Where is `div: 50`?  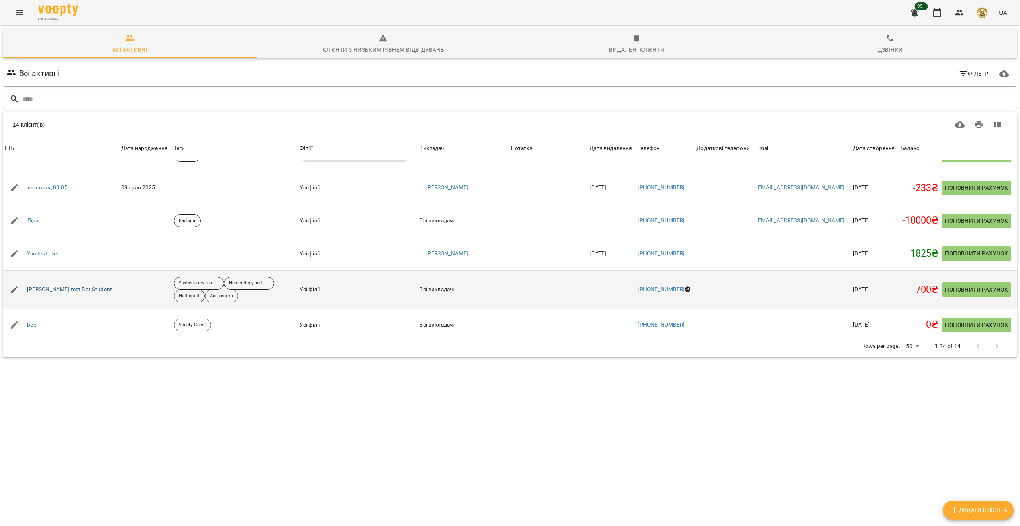
div: 50 is located at coordinates (912, 346).